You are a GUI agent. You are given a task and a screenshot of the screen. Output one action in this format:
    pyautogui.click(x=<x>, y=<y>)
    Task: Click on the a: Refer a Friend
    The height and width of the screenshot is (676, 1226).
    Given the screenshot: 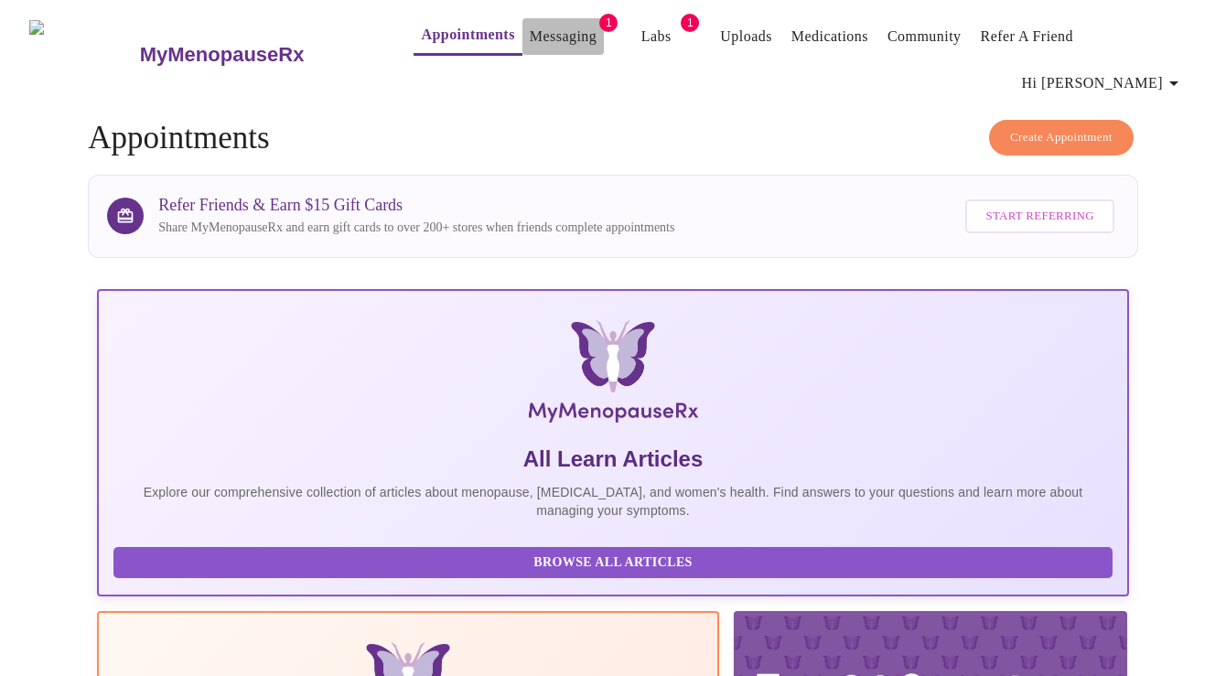 What is the action you would take?
    pyautogui.click(x=1028, y=37)
    